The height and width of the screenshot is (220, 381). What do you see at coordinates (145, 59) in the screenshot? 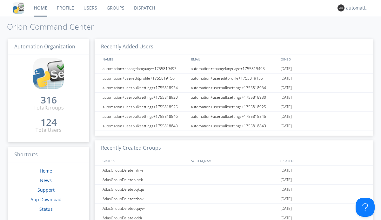
I see `div: NAMES` at bounding box center [145, 59].